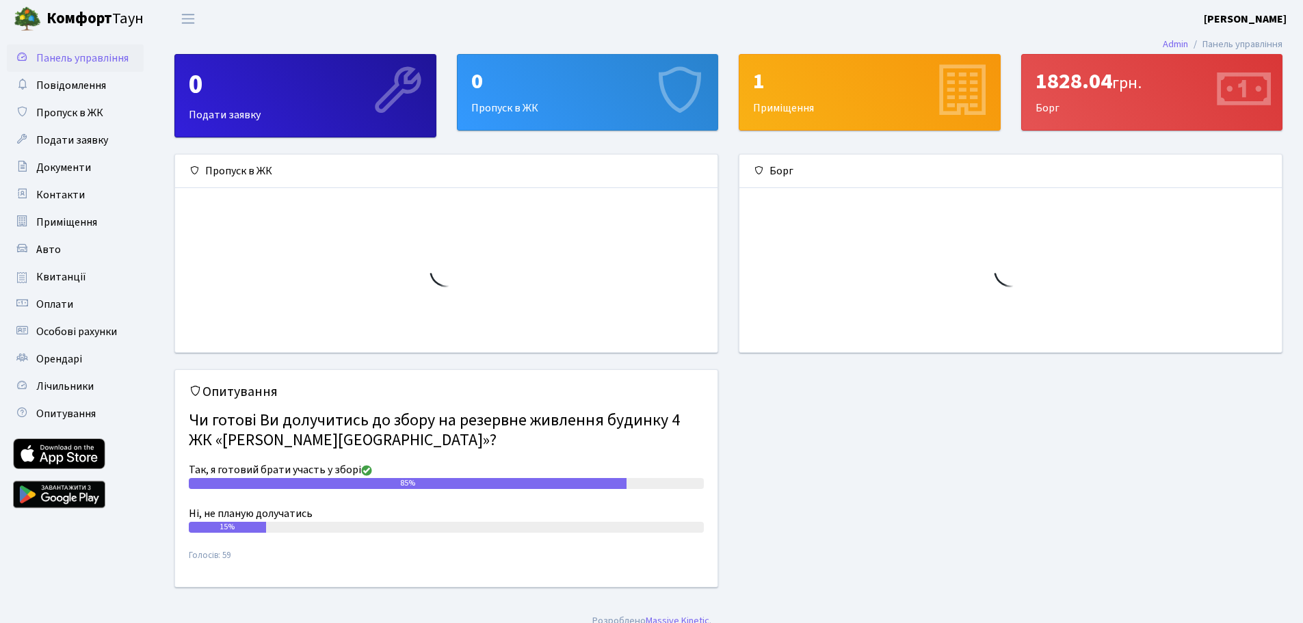  I want to click on a: Опитування, so click(75, 414).